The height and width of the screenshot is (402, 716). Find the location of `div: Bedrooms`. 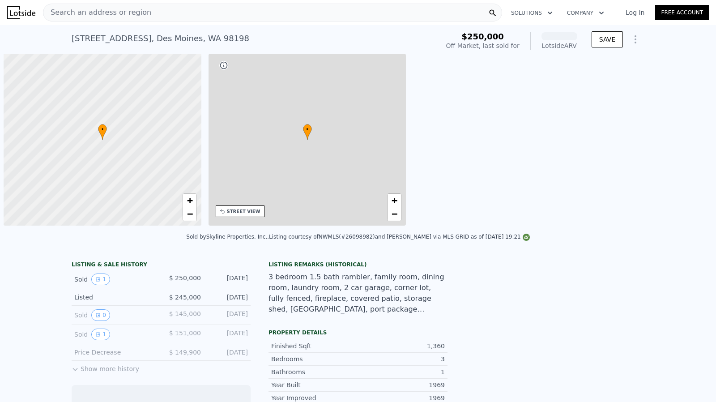

div: Bedrooms is located at coordinates (315, 359).